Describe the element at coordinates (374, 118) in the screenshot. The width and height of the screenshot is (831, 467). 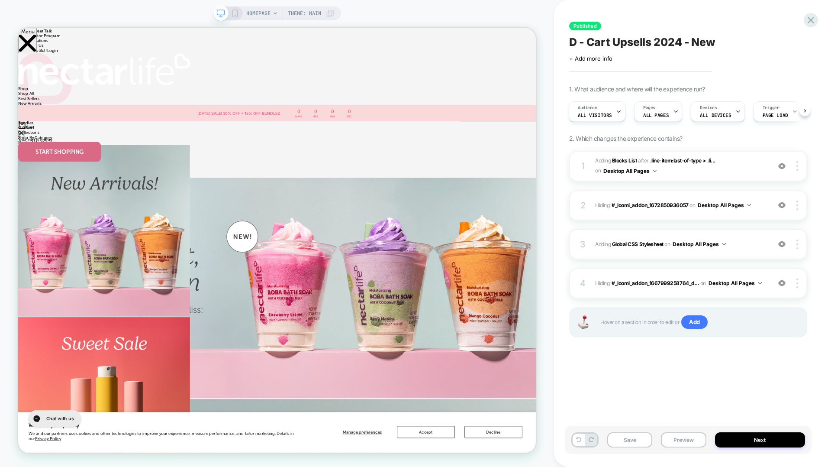
I see `div: Days` at that location.